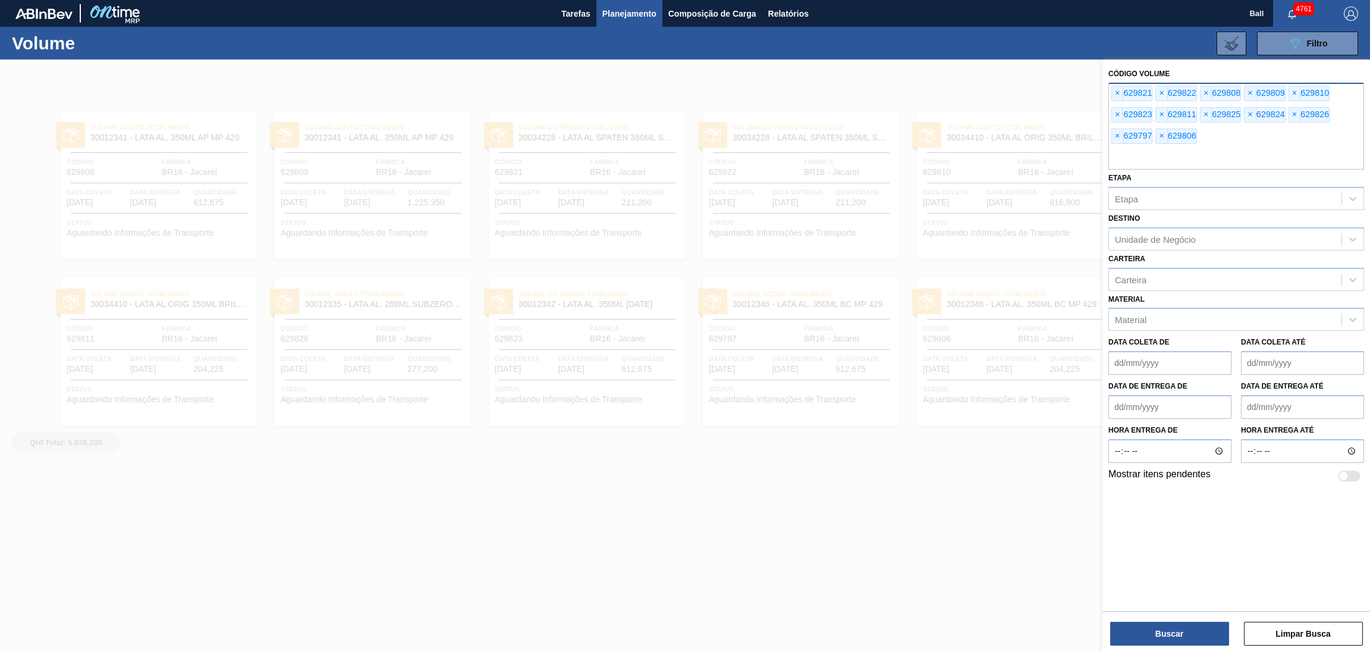 This screenshot has height=651, width=1370. Describe the element at coordinates (1155, 238) in the screenshot. I see `div: Unidade de Negócio` at that location.